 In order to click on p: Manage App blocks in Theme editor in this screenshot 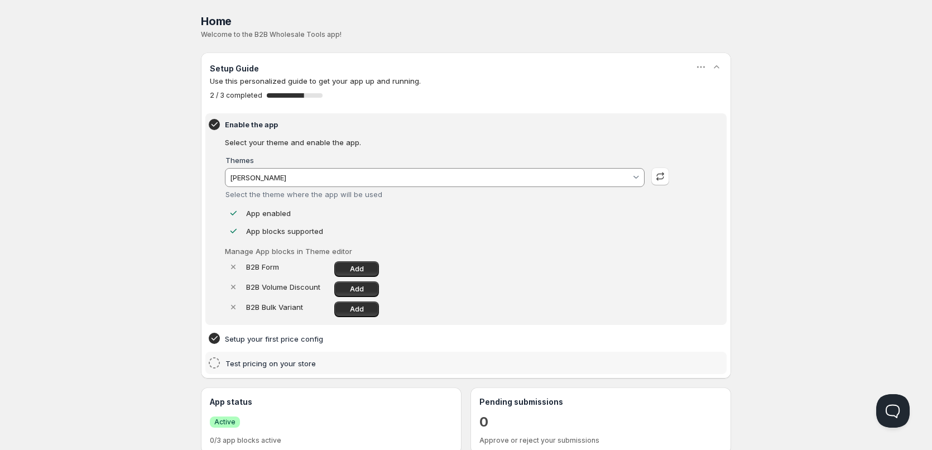, I will do `click(447, 251)`.